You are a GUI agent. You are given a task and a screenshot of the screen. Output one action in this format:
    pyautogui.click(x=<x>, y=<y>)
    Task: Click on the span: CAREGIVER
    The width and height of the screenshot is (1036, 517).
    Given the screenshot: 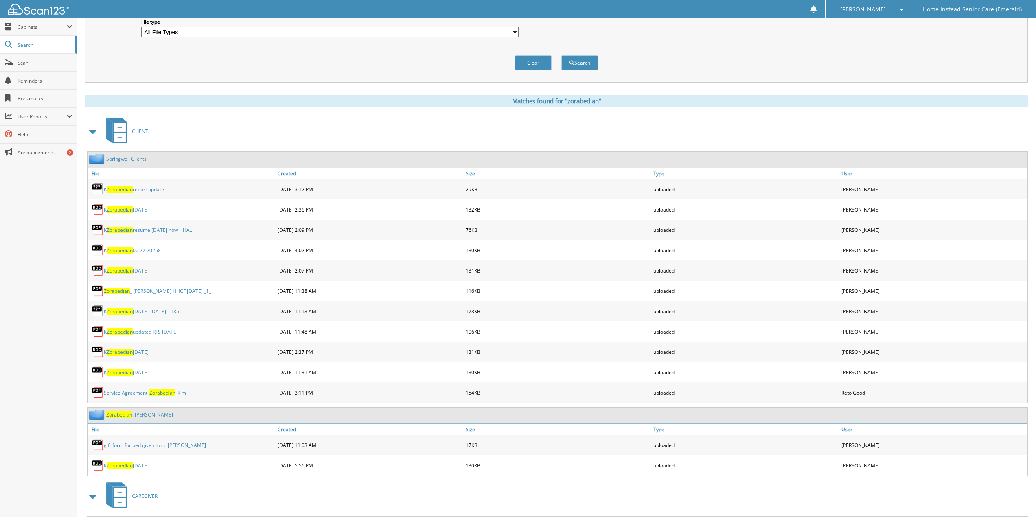 What is the action you would take?
    pyautogui.click(x=144, y=496)
    